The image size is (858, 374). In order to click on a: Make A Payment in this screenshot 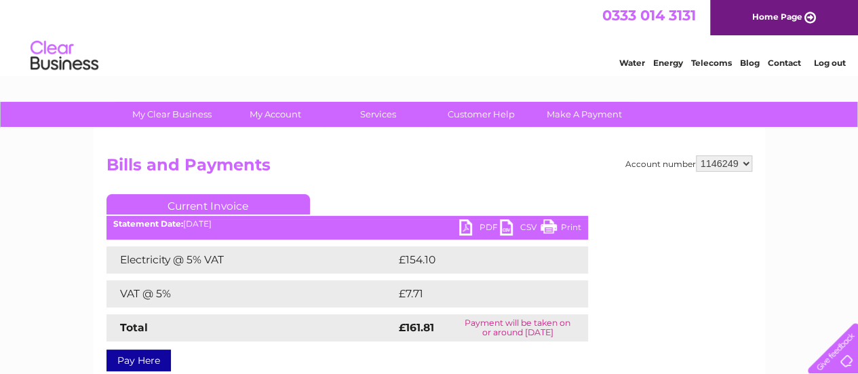, I will do `click(584, 114)`.